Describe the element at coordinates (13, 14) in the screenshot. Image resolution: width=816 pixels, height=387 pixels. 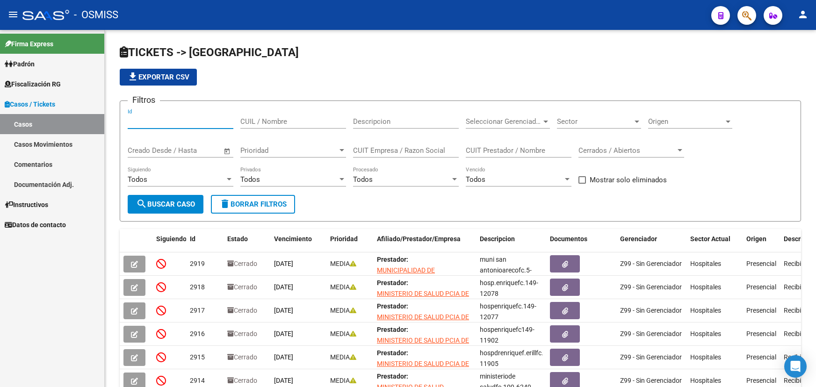
I see `mat-icon: menu` at that location.